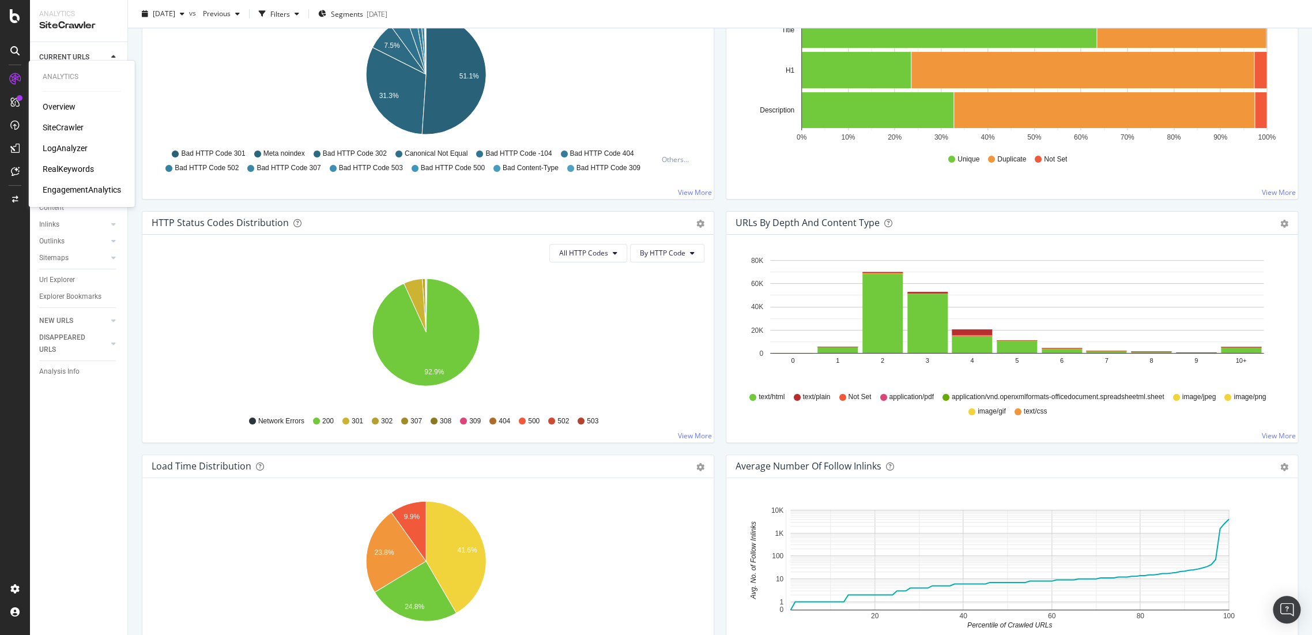 The height and width of the screenshot is (635, 1312). What do you see at coordinates (213, 153) in the screenshot?
I see `span: Bad HTTP Code 301` at bounding box center [213, 153].